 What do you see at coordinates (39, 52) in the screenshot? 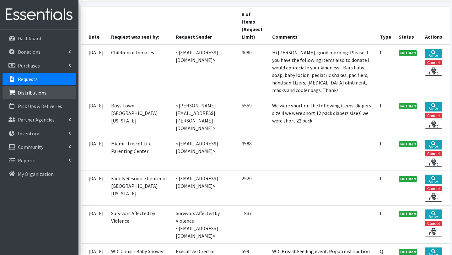
I see `a: Donations` at bounding box center [39, 52].